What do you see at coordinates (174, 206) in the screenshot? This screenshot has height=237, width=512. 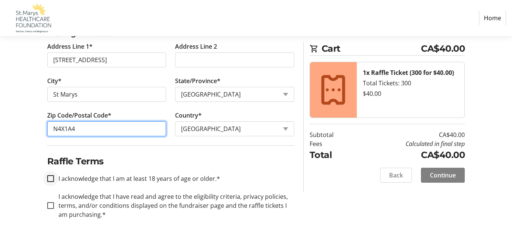 I see `label: I acknowledge that I have read and agree to the eligibility criteria, privacy policies, terms, an...` at bounding box center [174, 206].